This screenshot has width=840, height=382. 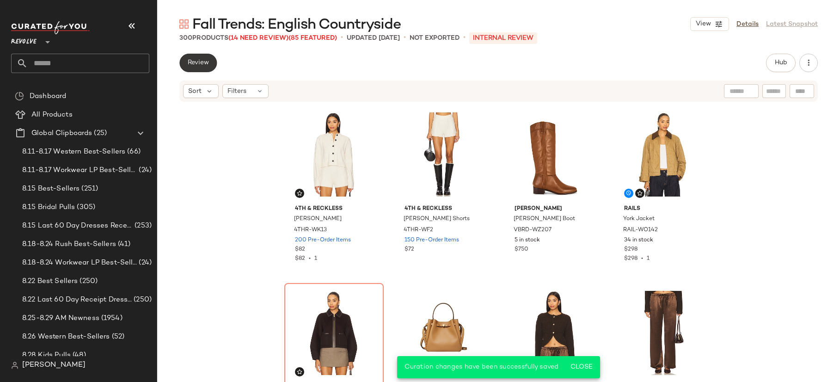 What do you see at coordinates (334, 154) in the screenshot?
I see `img: 4THR-WK13_V1.jpg` at bounding box center [334, 154].